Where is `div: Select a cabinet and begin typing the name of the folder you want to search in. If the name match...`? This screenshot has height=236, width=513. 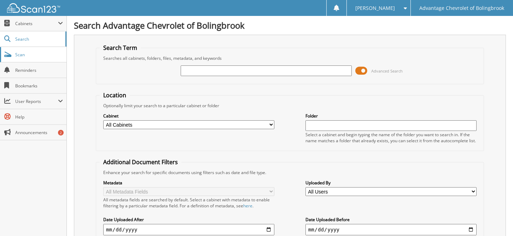 div: Select a cabinet and begin typing the name of the folder you want to search in. If the name match... is located at coordinates (391, 138).